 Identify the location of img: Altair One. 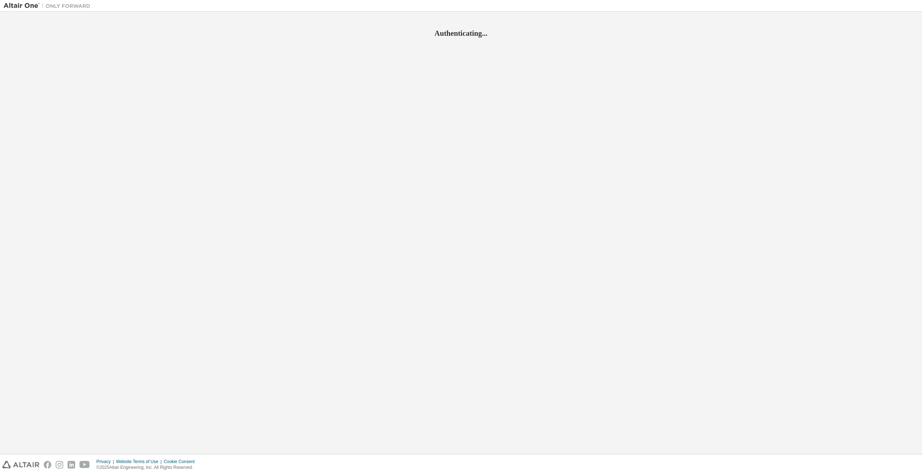
(49, 6).